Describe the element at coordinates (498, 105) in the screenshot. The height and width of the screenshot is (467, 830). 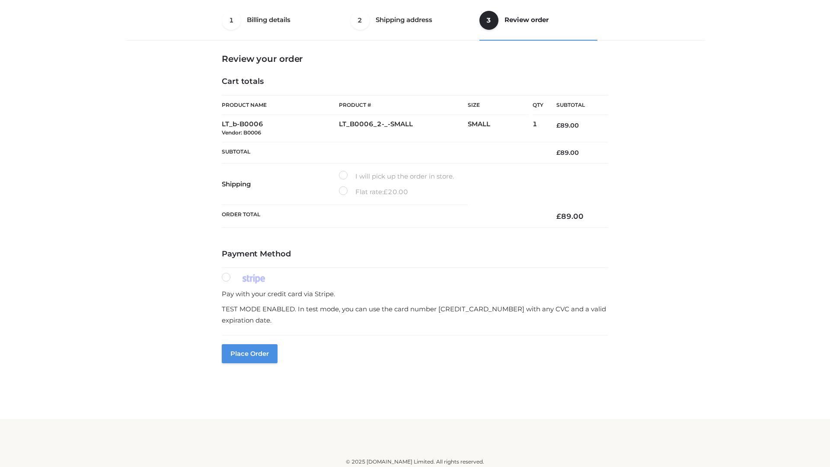
I see `th: Size` at that location.